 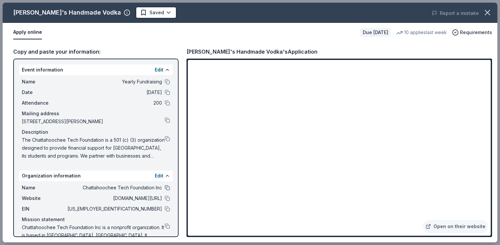 I want to click on div: Mailing address, so click(x=96, y=113).